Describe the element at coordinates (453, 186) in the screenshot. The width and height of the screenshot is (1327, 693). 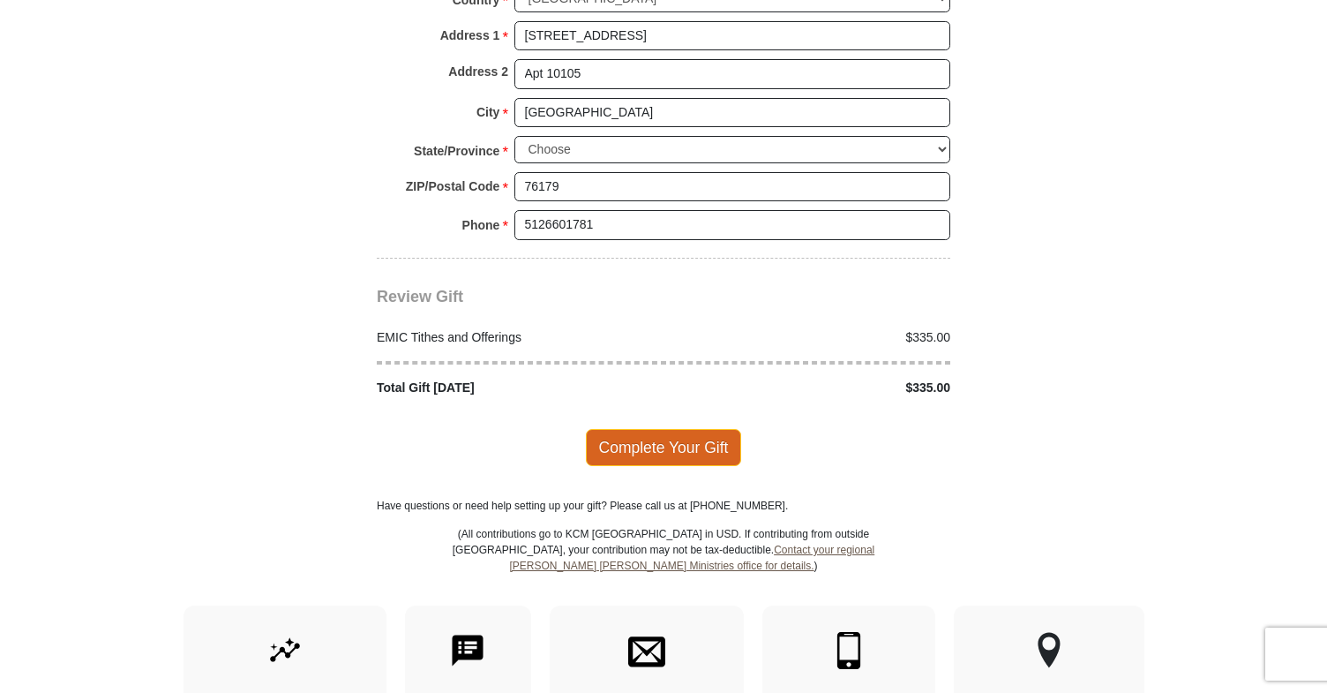
I see `strong: ZIP/Postal Code` at that location.